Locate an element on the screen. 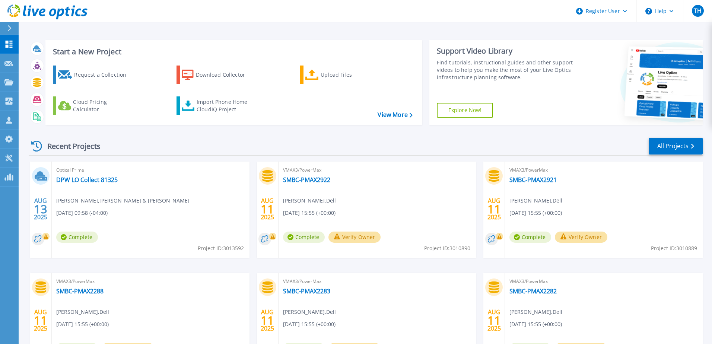 The height and width of the screenshot is (344, 712). span: TH is located at coordinates (698, 11).